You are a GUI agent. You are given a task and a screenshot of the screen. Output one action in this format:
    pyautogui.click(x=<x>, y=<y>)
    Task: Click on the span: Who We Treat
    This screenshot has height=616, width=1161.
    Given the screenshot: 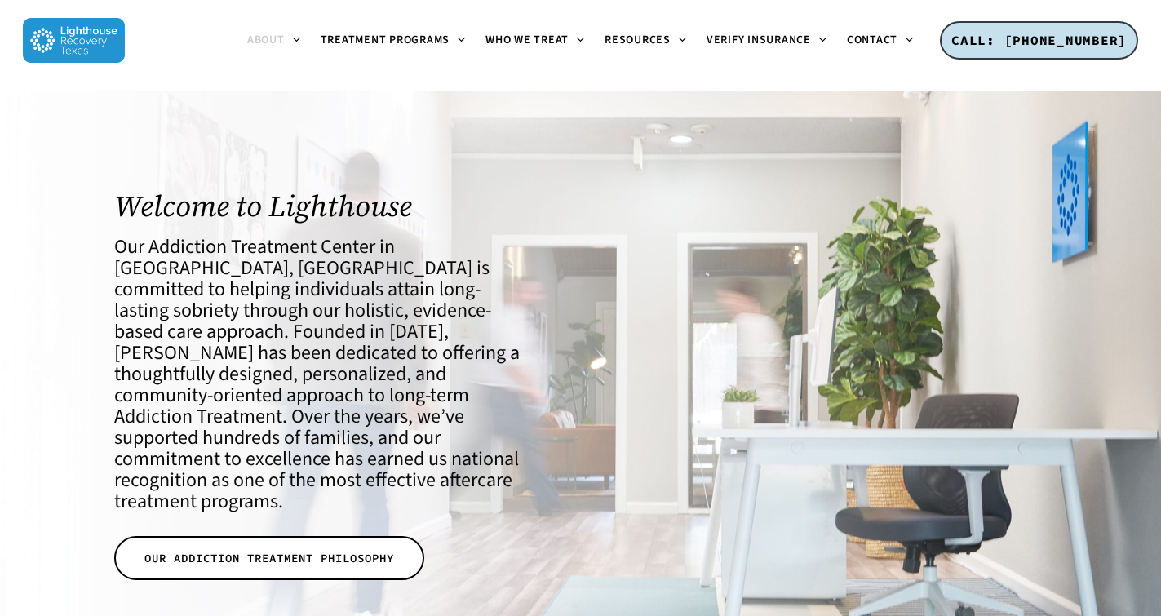 What is the action you would take?
    pyautogui.click(x=527, y=40)
    